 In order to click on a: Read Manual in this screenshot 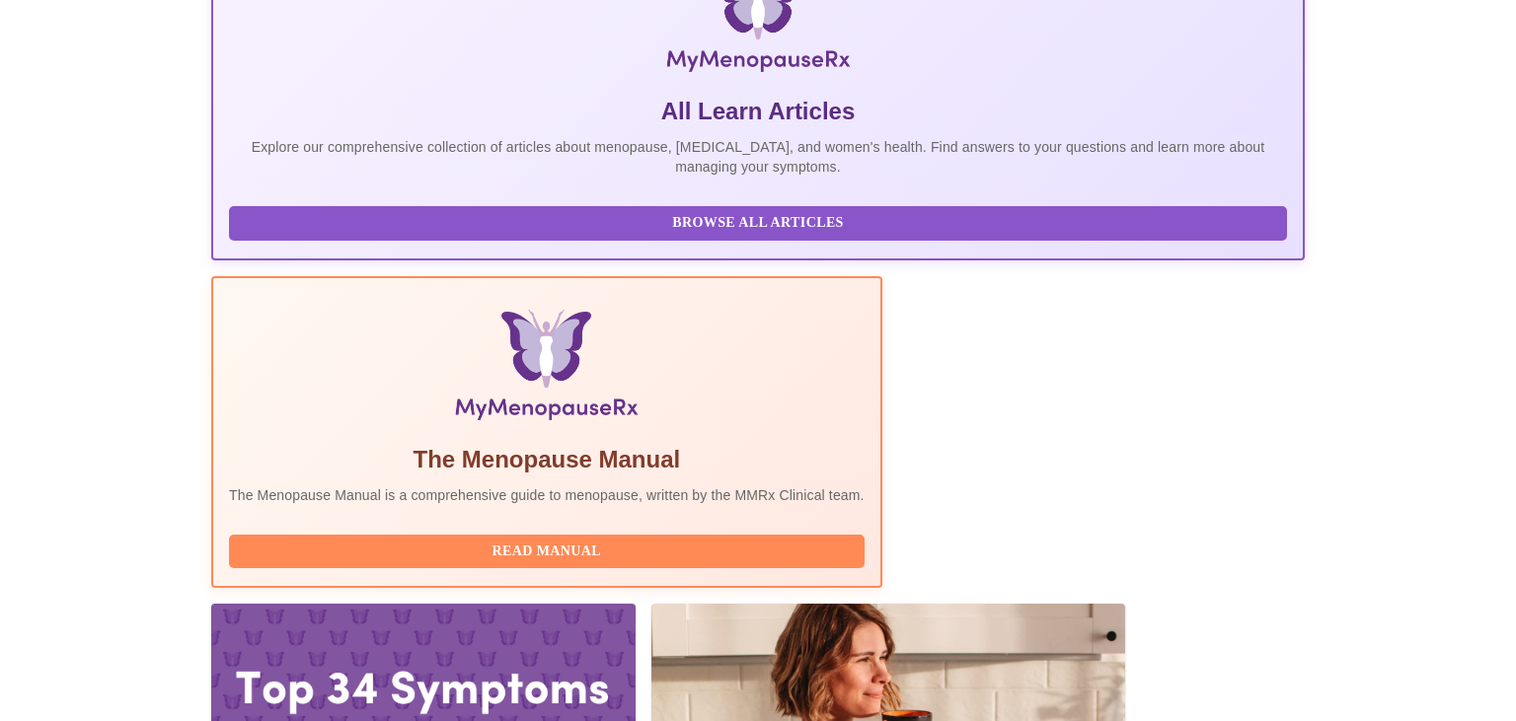, I will do `click(549, 550)`.